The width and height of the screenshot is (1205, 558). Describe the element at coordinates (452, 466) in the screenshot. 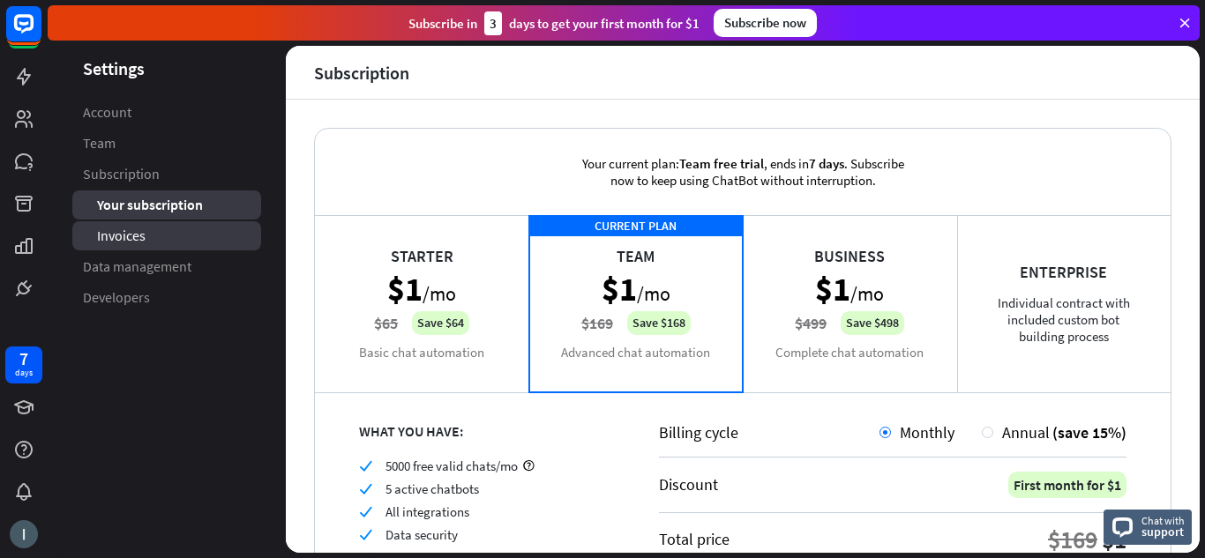

I see `span: 5000 free valid chats/mo` at that location.